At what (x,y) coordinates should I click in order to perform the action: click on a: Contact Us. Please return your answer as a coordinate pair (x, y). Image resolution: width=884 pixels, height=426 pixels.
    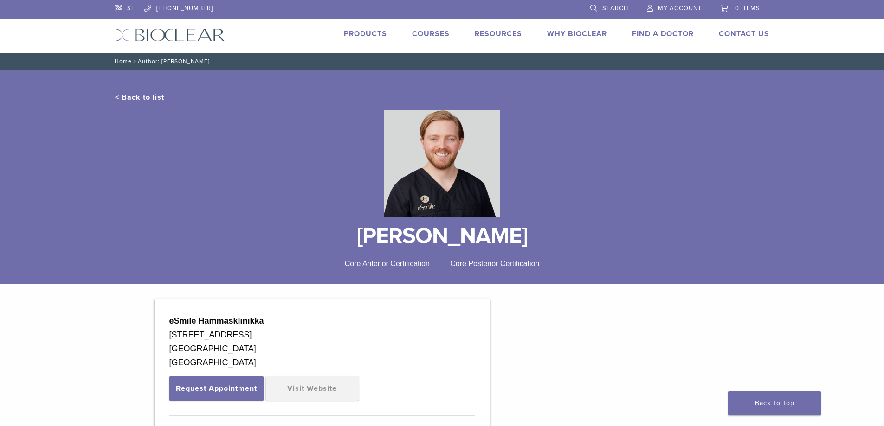
    Looking at the image, I should click on (744, 34).